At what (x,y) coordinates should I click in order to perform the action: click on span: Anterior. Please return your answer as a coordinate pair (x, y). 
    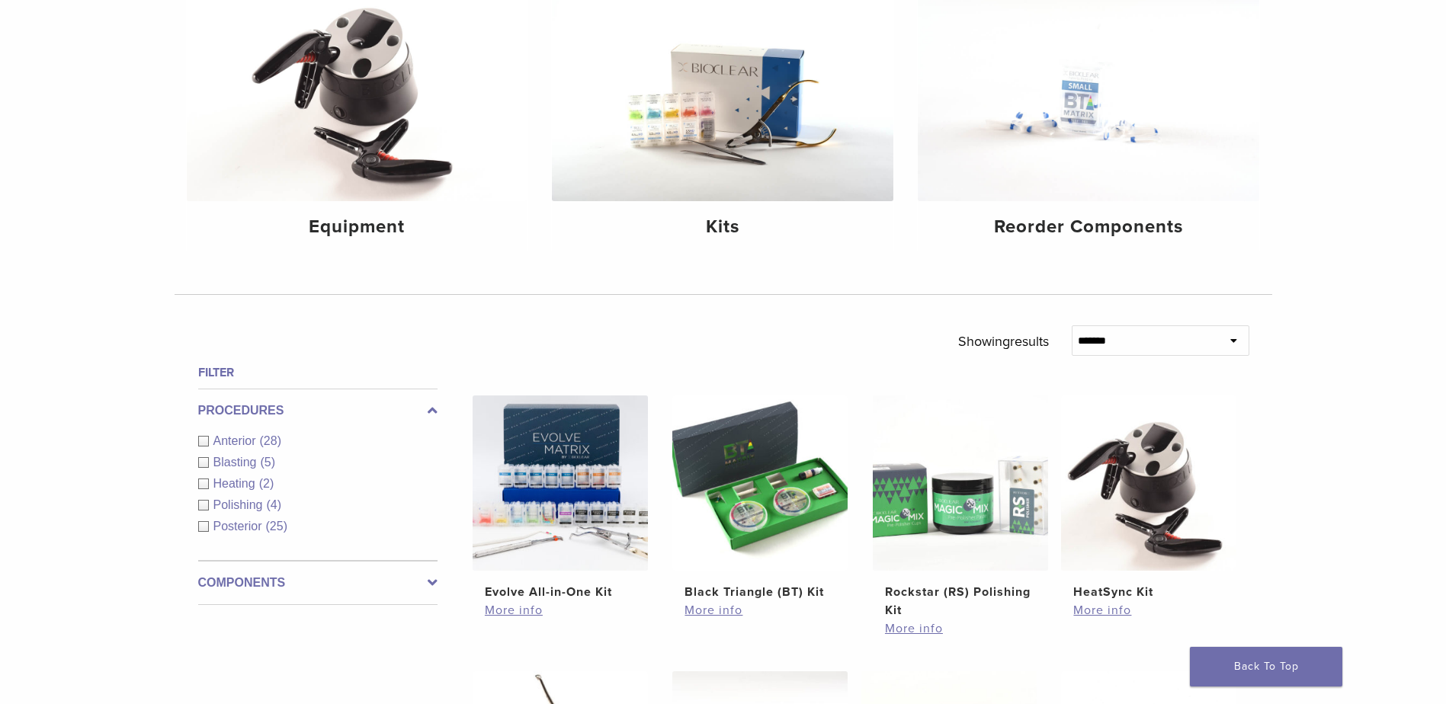
    Looking at the image, I should click on (236, 440).